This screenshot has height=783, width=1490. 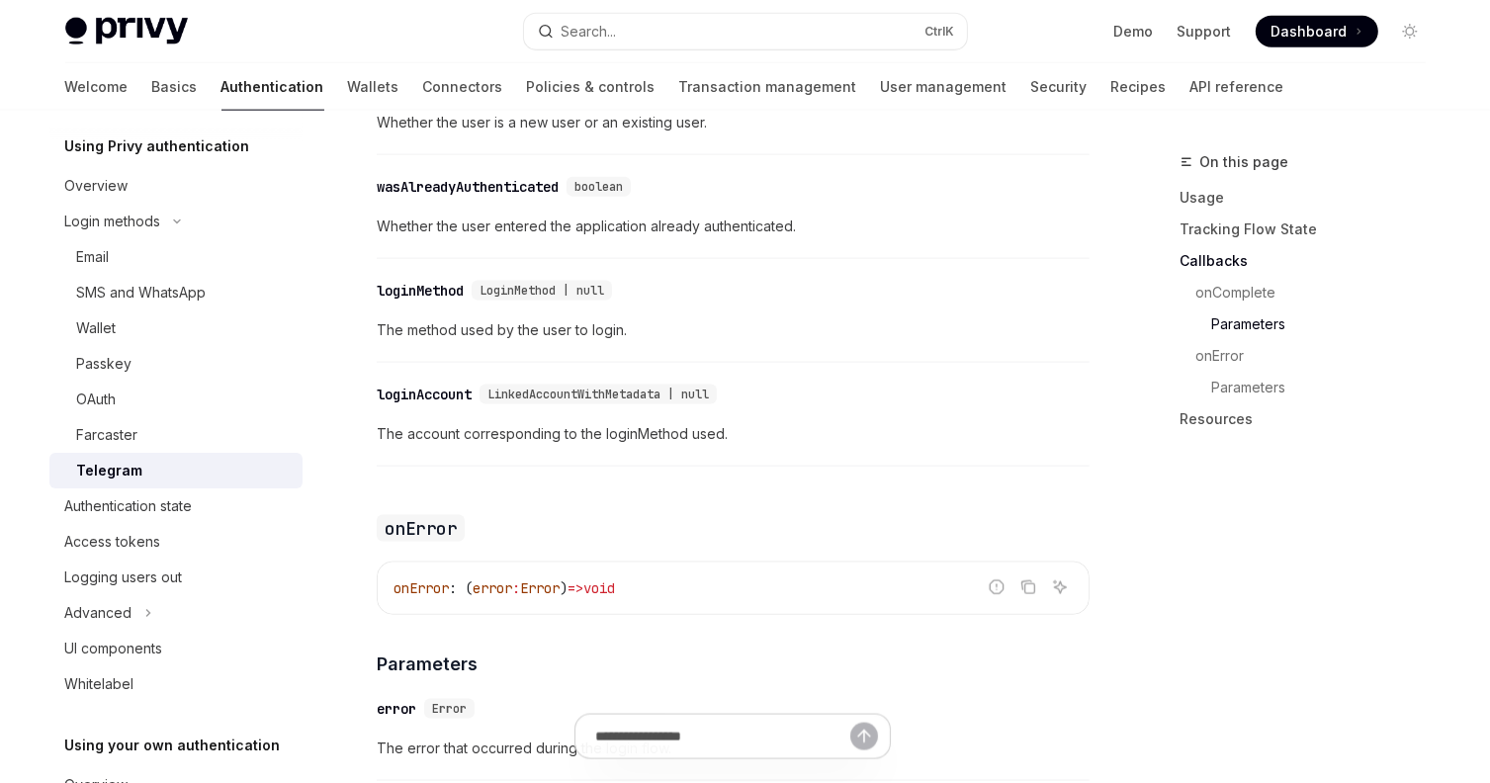 What do you see at coordinates (113, 221) in the screenshot?
I see `div: Login methods` at bounding box center [113, 221].